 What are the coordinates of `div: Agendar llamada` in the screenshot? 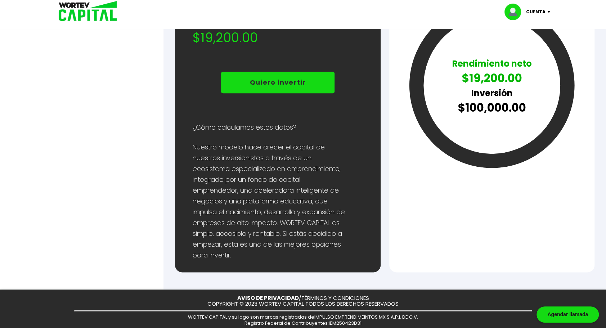 It's located at (567, 314).